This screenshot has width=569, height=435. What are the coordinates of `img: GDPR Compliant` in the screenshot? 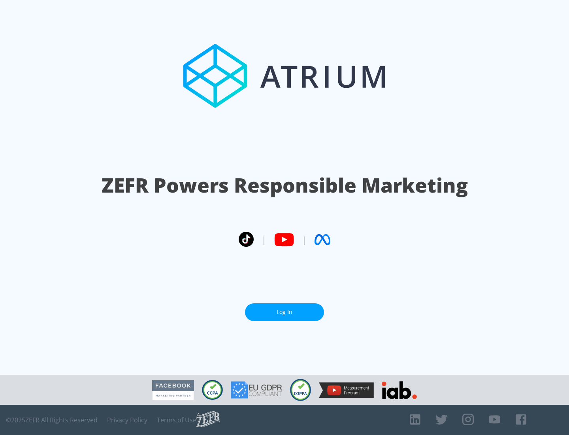 It's located at (256, 390).